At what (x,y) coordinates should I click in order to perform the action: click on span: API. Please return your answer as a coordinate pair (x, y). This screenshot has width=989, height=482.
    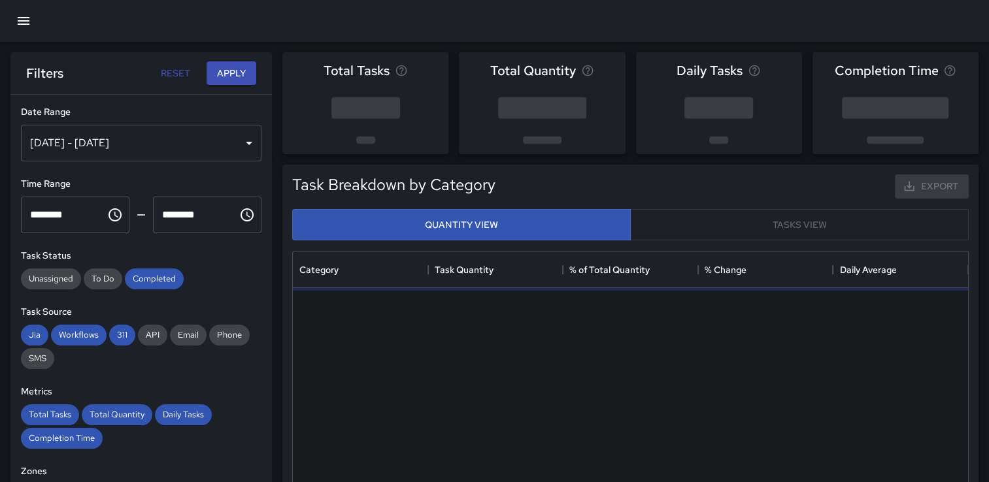
    Looking at the image, I should click on (152, 335).